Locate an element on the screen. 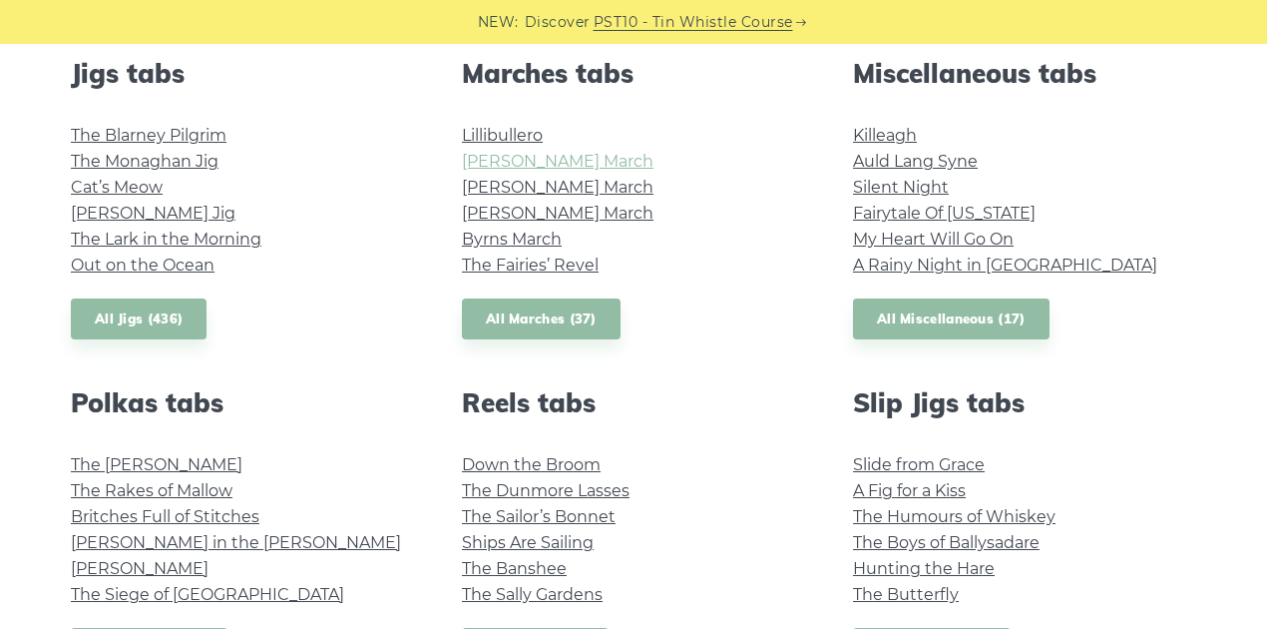 The image size is (1267, 629). a: PST10 - Tin Whistle Course is located at coordinates (694, 22).